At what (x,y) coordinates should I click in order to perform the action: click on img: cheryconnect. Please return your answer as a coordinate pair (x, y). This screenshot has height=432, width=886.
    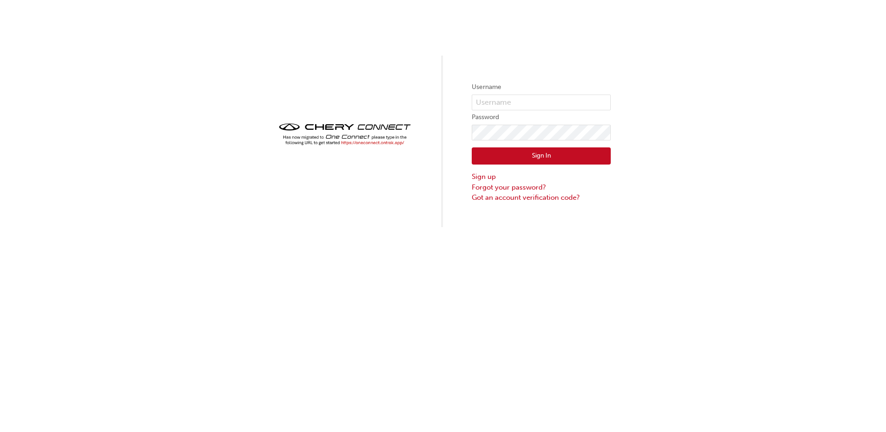
    Looking at the image, I should click on (345, 134).